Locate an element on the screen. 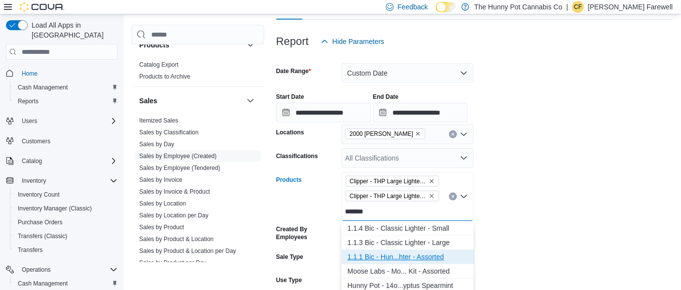 The image size is (681, 290). a: Cash Management is located at coordinates (43, 284).